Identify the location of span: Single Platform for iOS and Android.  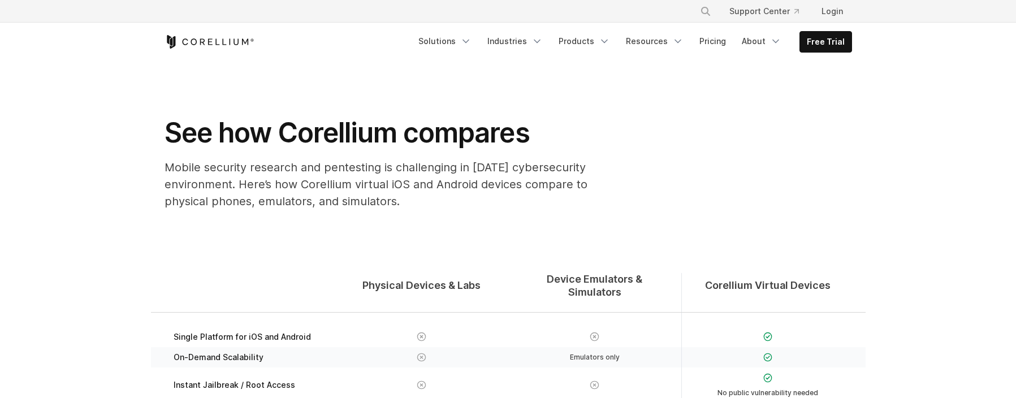
(242, 337).